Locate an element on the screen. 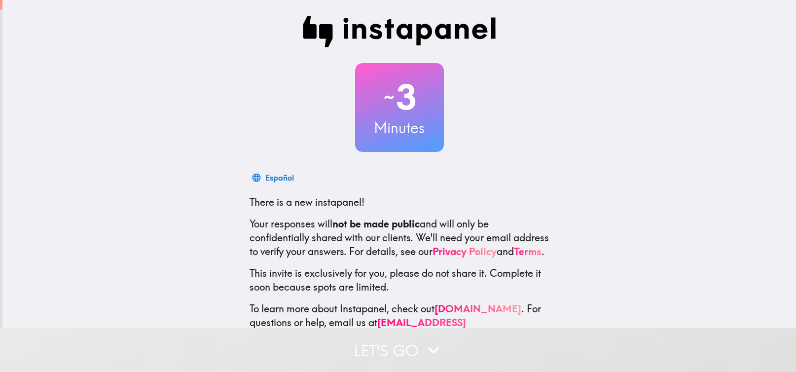 The width and height of the screenshot is (796, 372). a: Privacy Policy is located at coordinates (465, 251).